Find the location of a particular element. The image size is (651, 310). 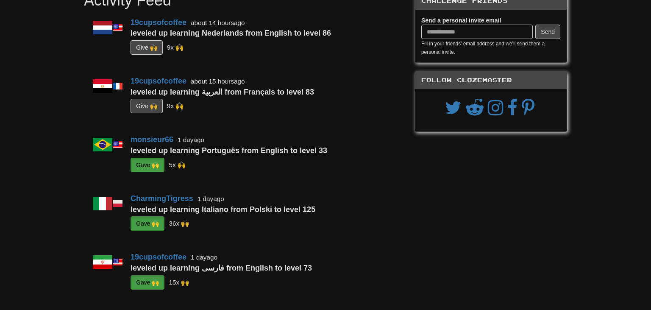

small: about 15 hours ago is located at coordinates (218, 81).